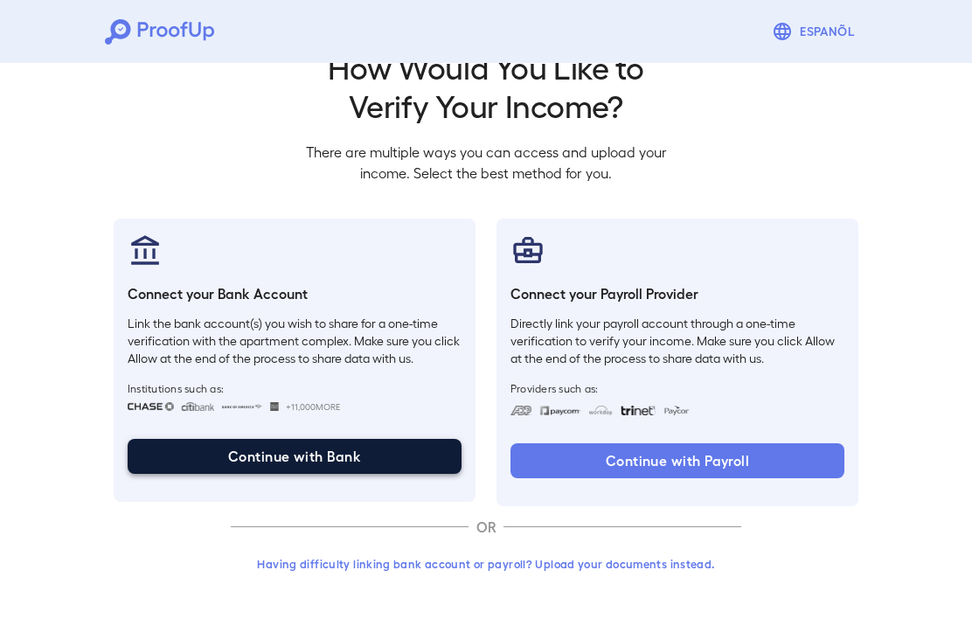  Describe the element at coordinates (198, 406) in the screenshot. I see `img: citibank.svg` at that location.